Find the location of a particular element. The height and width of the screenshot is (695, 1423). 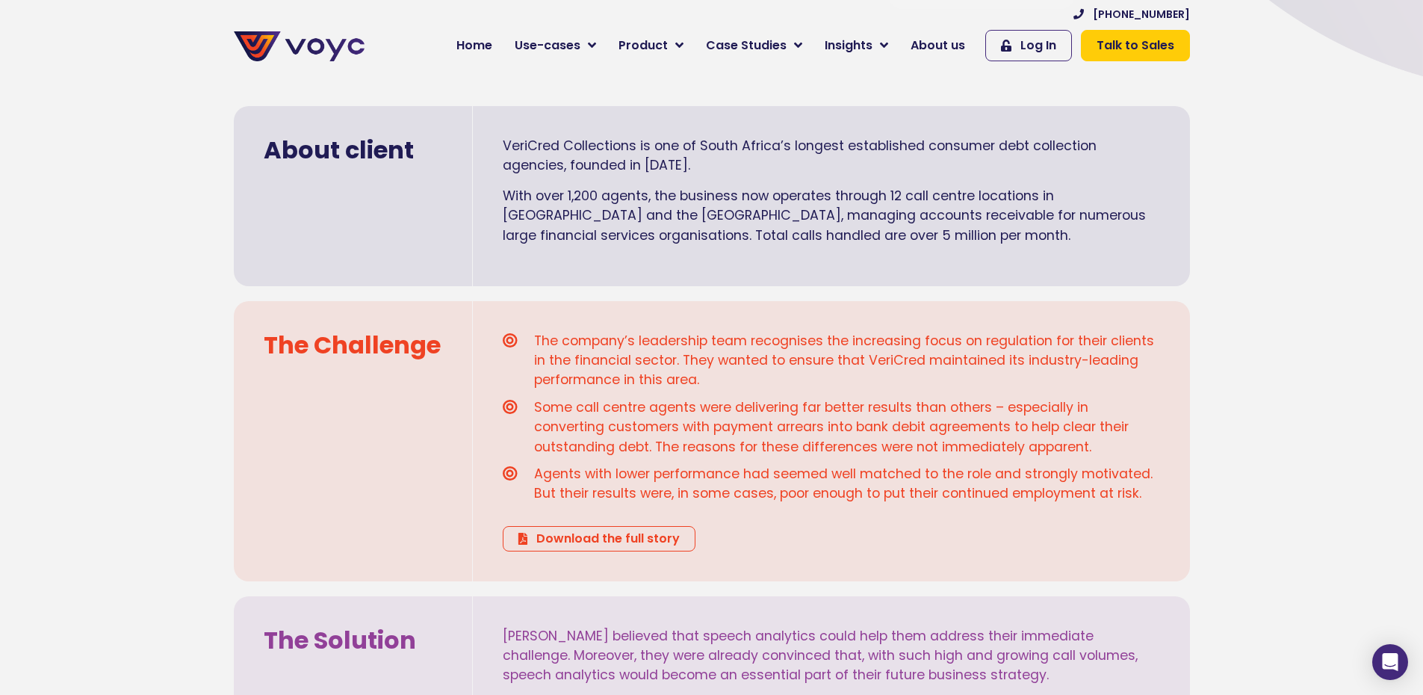

span: Download the full story is located at coordinates (608, 539).